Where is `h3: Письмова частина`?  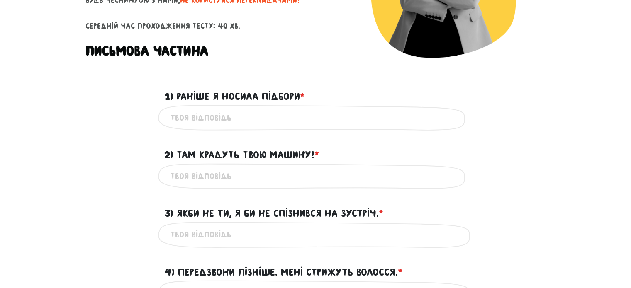
h3: Письмова частина is located at coordinates (147, 51).